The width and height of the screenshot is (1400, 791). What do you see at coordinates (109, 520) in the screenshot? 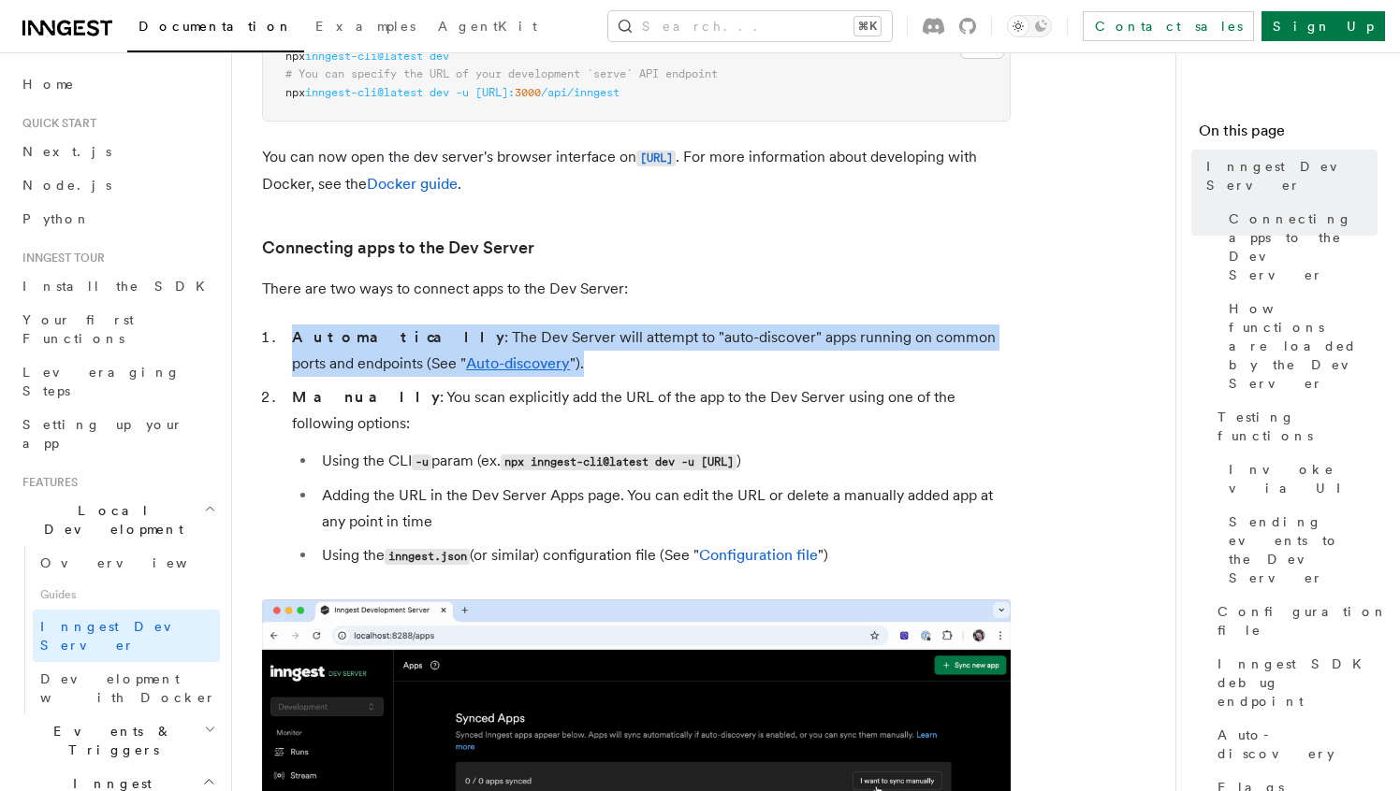
I see `span: Local Development` at bounding box center [109, 520].